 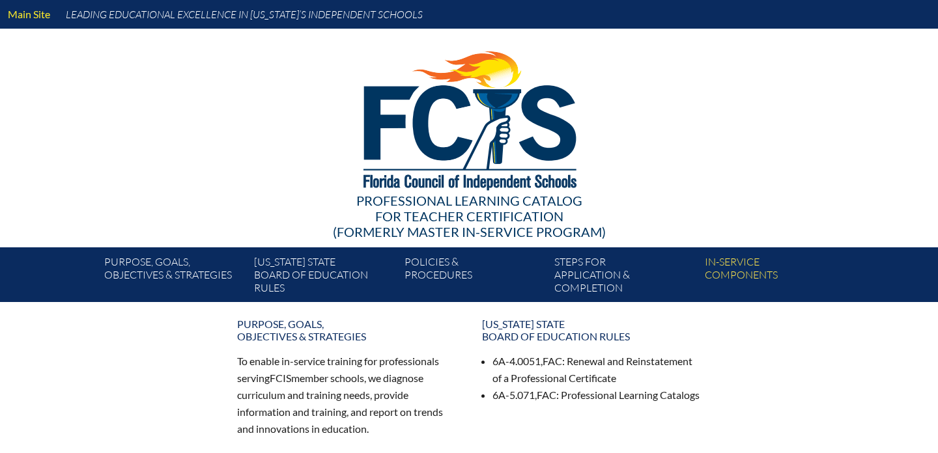 What do you see at coordinates (346, 395) in the screenshot?
I see `p: To enable in-service training for professionals serving member schools, we diagnose curriculum an...` at bounding box center [346, 395].